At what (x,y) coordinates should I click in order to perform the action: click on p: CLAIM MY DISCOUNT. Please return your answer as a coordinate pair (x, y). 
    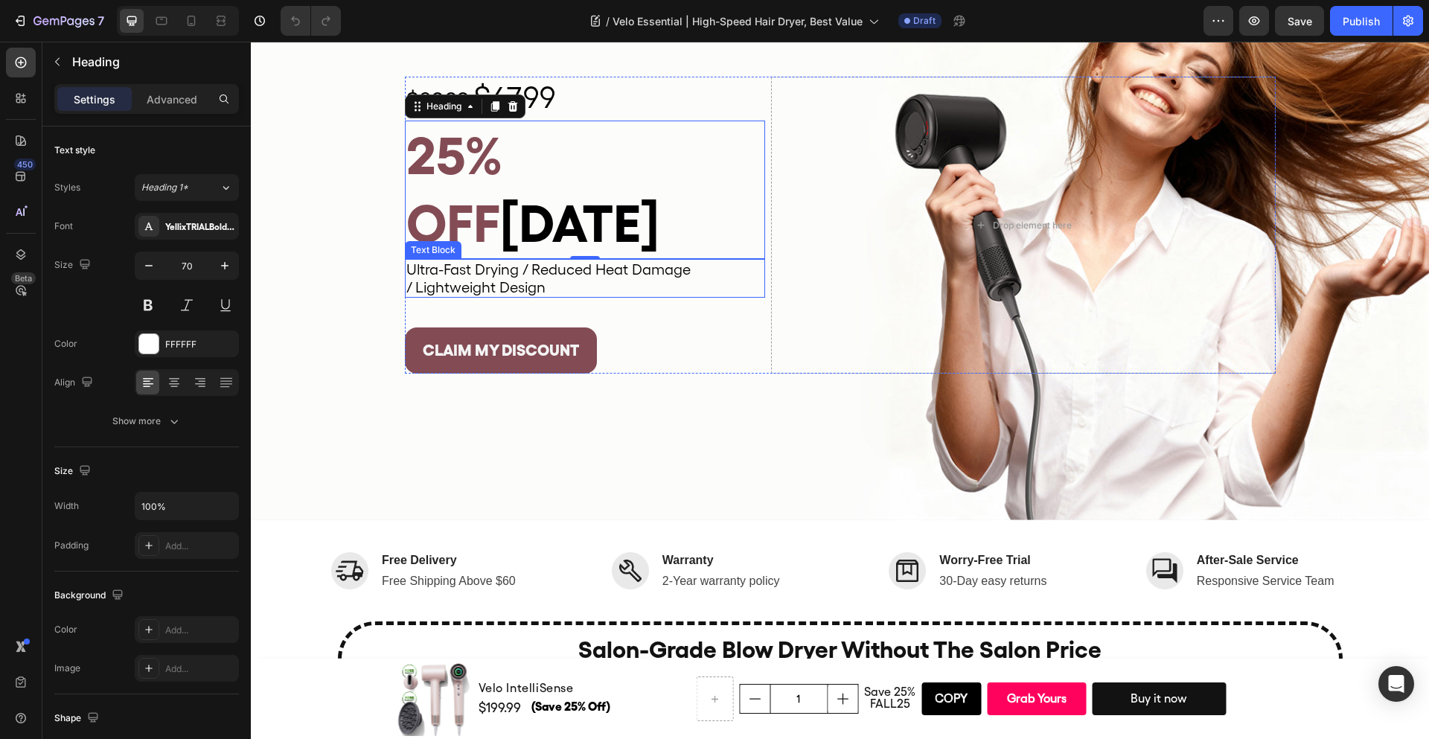
    Looking at the image, I should click on (250, 309).